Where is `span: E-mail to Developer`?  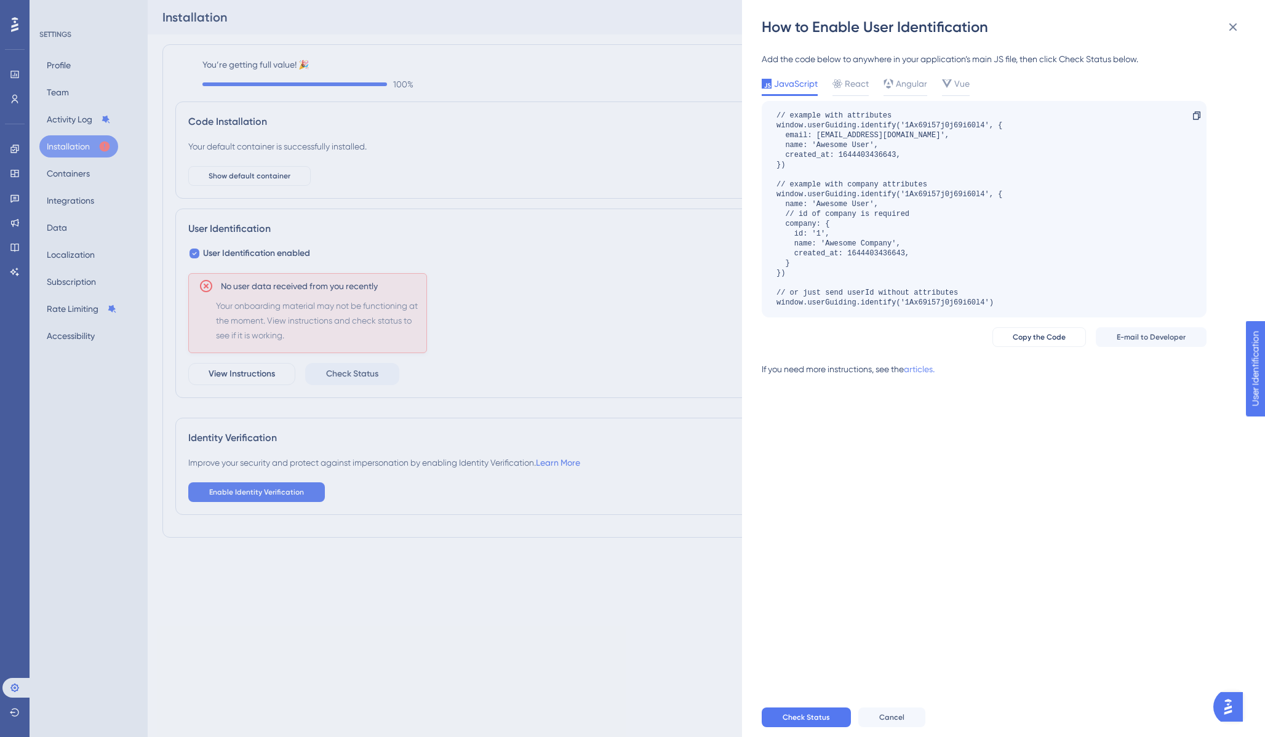 span: E-mail to Developer is located at coordinates (1151, 337).